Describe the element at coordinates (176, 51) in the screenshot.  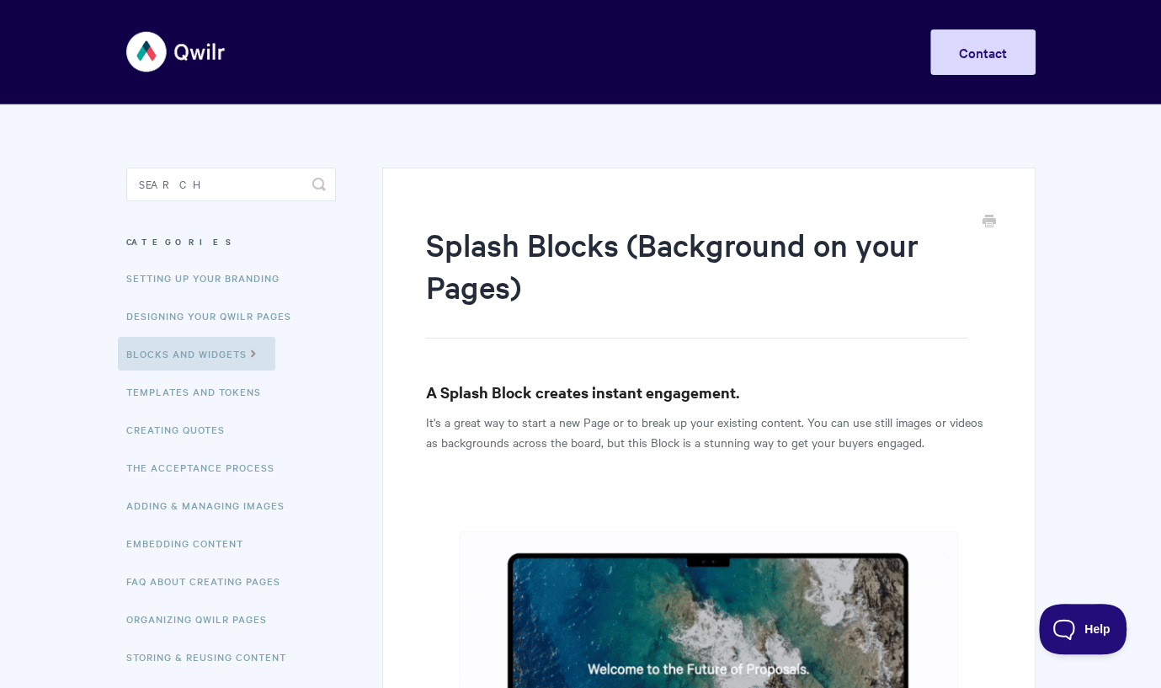
I see `img: Qwilr Help Center` at that location.